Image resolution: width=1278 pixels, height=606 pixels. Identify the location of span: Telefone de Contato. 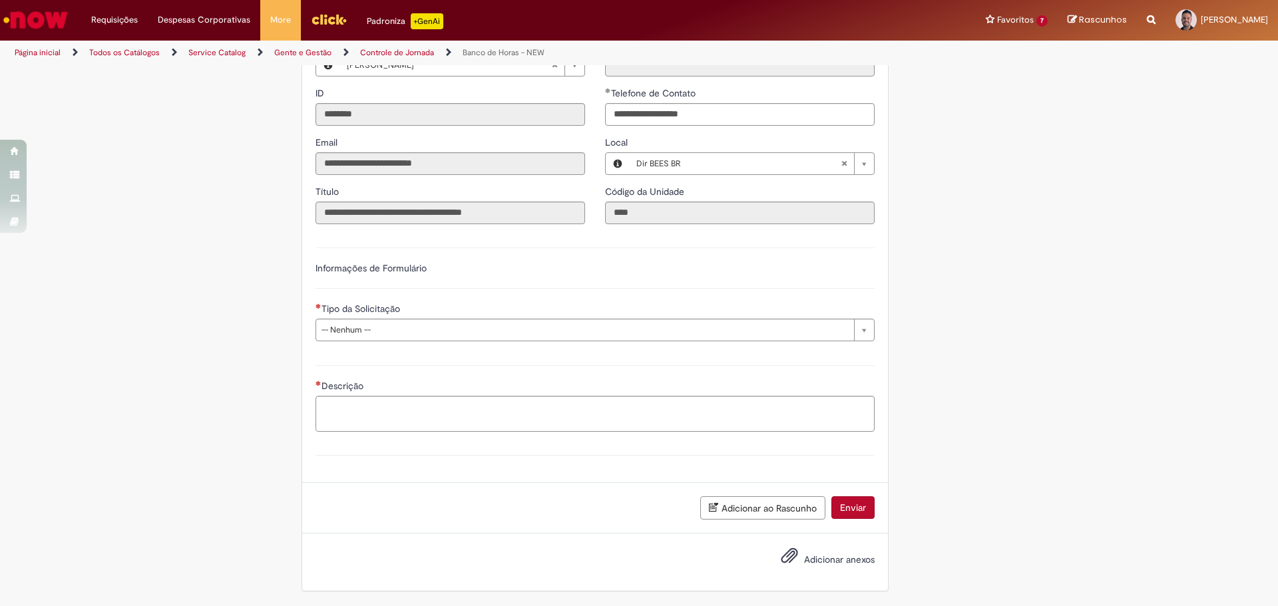
(654, 93).